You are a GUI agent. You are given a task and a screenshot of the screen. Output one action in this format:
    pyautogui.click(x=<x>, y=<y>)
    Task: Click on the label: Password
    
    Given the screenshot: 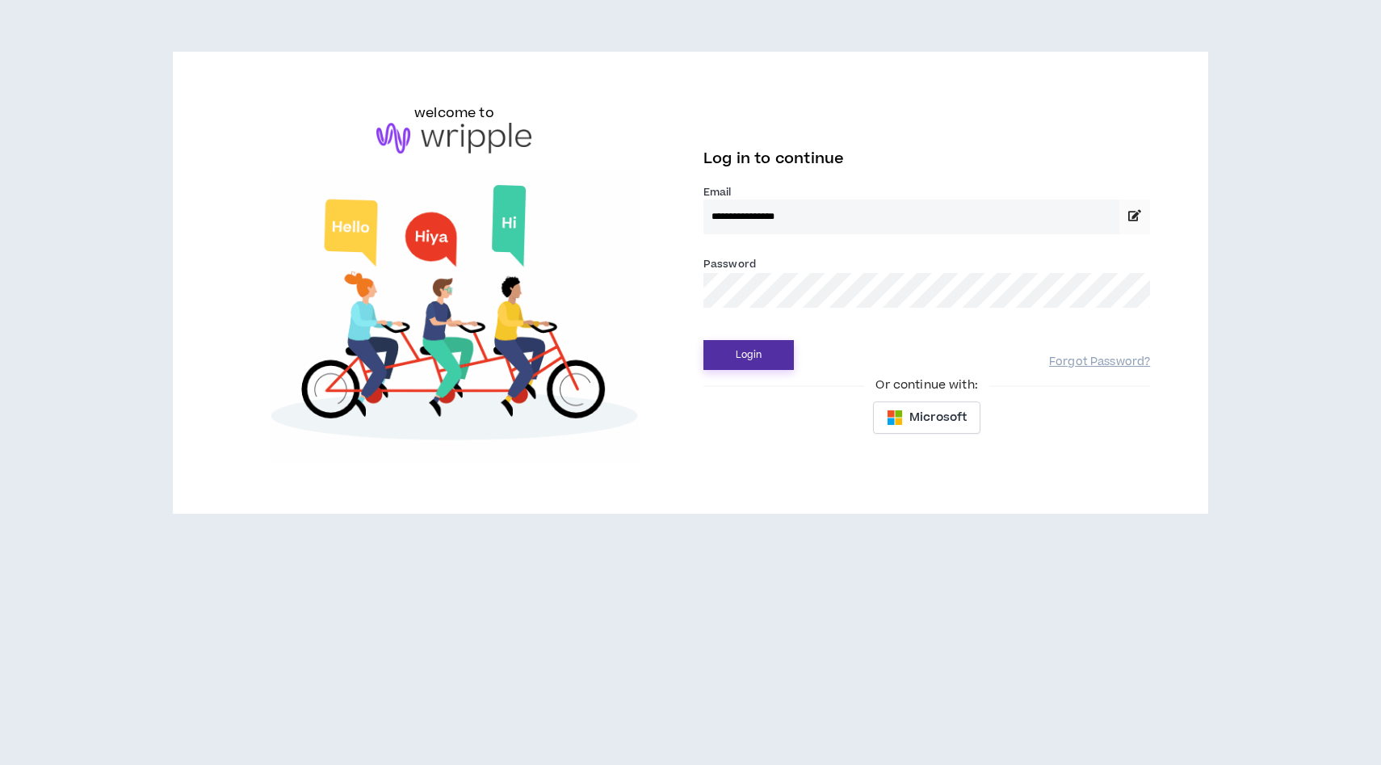 What is the action you would take?
    pyautogui.click(x=729, y=264)
    